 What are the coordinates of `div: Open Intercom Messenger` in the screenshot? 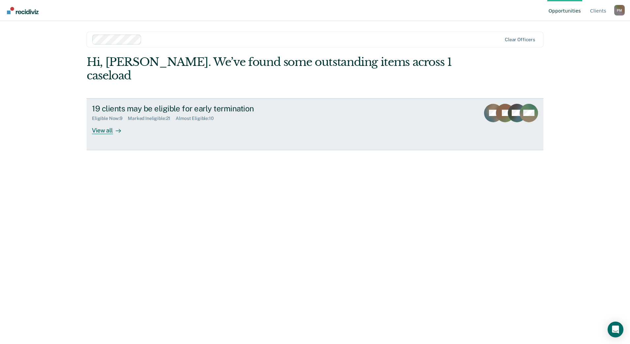 It's located at (616, 330).